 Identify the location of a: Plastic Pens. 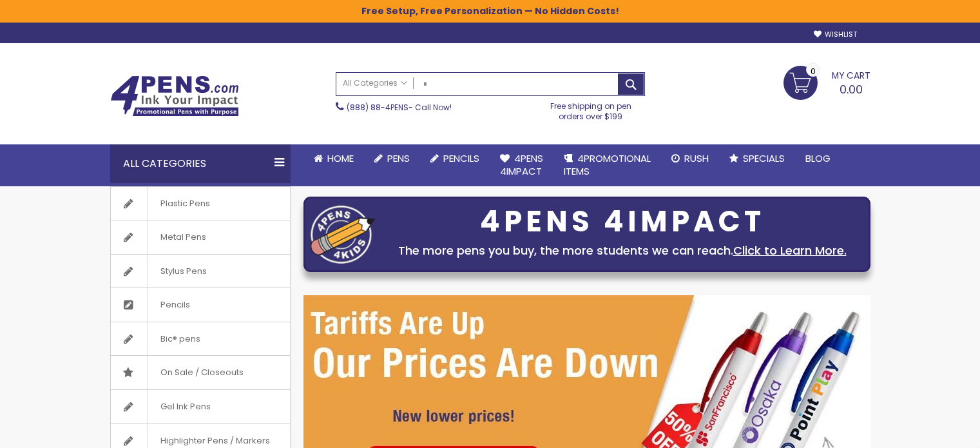
(200, 204).